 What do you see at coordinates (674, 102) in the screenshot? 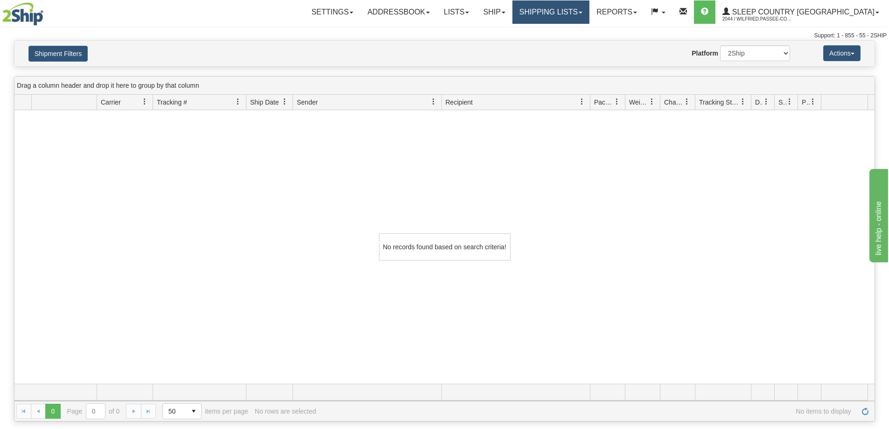
I see `span: Charge` at bounding box center [674, 102].